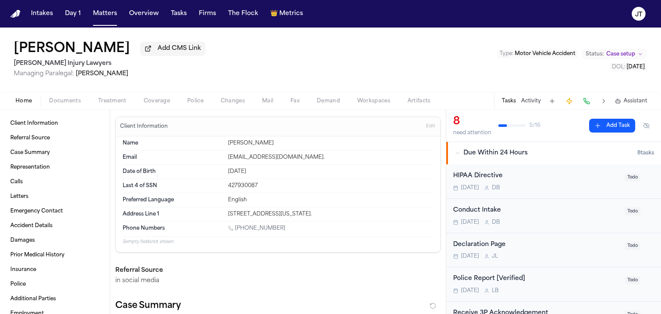 The height and width of the screenshot is (314, 661). Describe the element at coordinates (73, 14) in the screenshot. I see `a: Day 1` at that location.